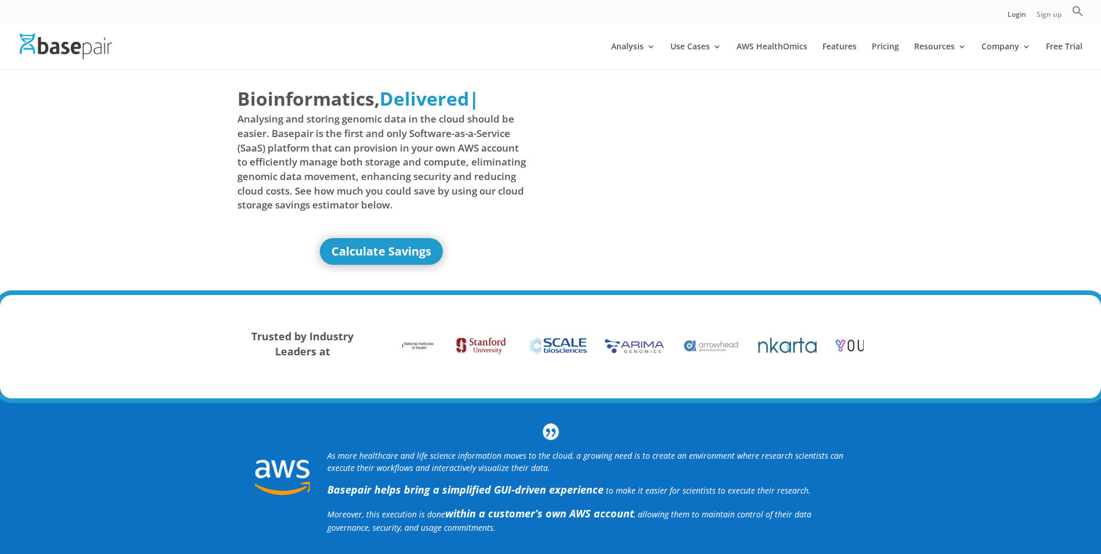 The image size is (1101, 554). I want to click on a: Pricing, so click(885, 56).